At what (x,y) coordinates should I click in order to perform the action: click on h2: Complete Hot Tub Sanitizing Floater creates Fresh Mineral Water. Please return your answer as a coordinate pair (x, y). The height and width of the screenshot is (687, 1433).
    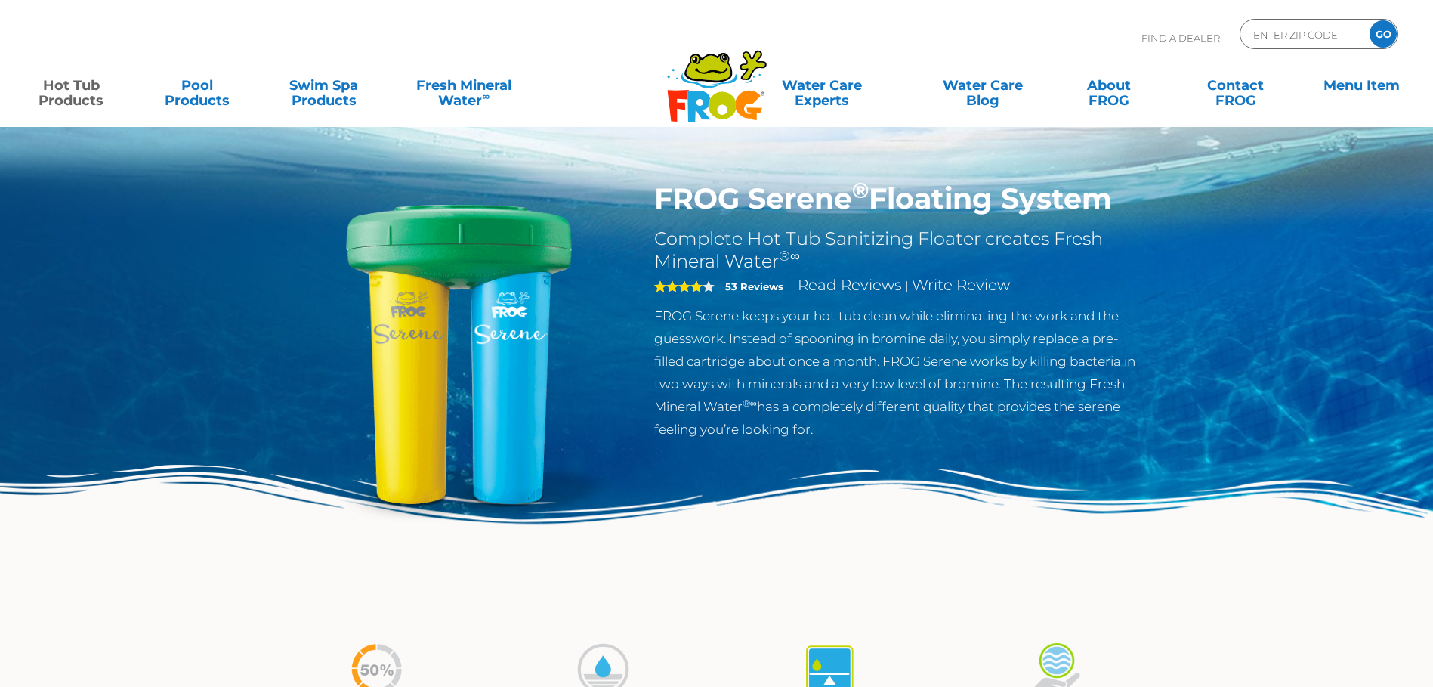
    Looking at the image, I should click on (900, 250).